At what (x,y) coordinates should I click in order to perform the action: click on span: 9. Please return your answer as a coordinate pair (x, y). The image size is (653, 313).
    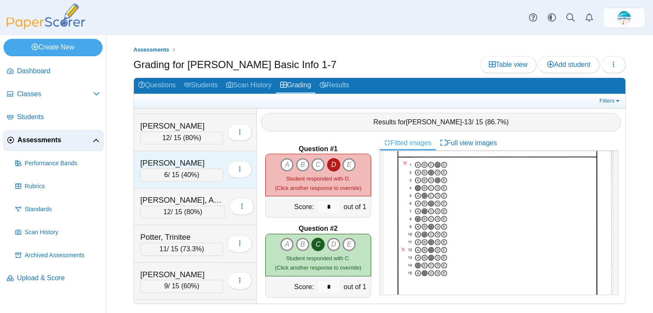
    Looking at the image, I should click on (166, 285).